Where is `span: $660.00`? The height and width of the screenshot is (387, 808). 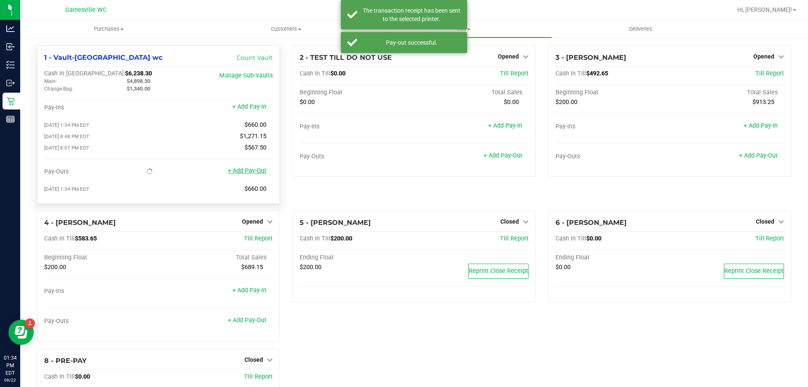 span: $660.00 is located at coordinates (255, 189).